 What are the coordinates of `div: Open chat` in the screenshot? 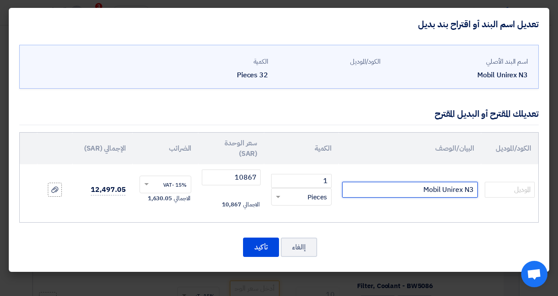 It's located at (534, 274).